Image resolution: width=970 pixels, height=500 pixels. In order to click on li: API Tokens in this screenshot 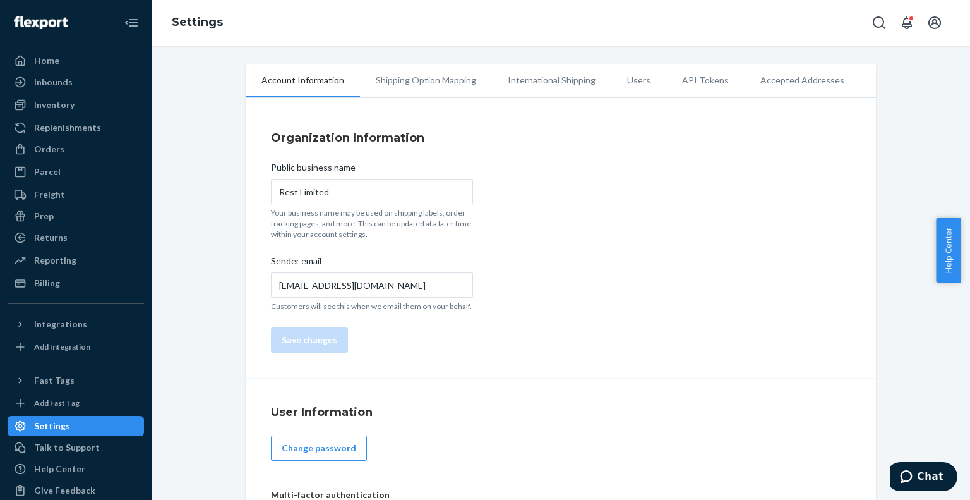, I will do `click(706, 80)`.